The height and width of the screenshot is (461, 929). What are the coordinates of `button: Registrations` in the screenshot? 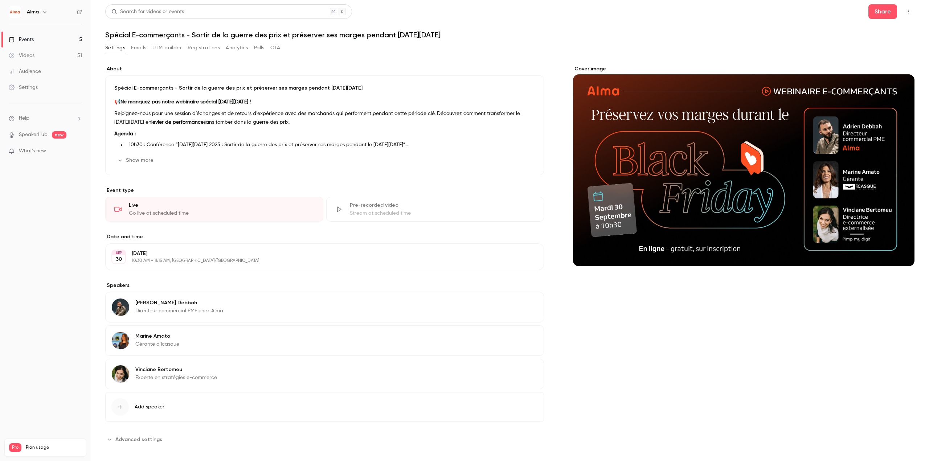 It's located at (204, 48).